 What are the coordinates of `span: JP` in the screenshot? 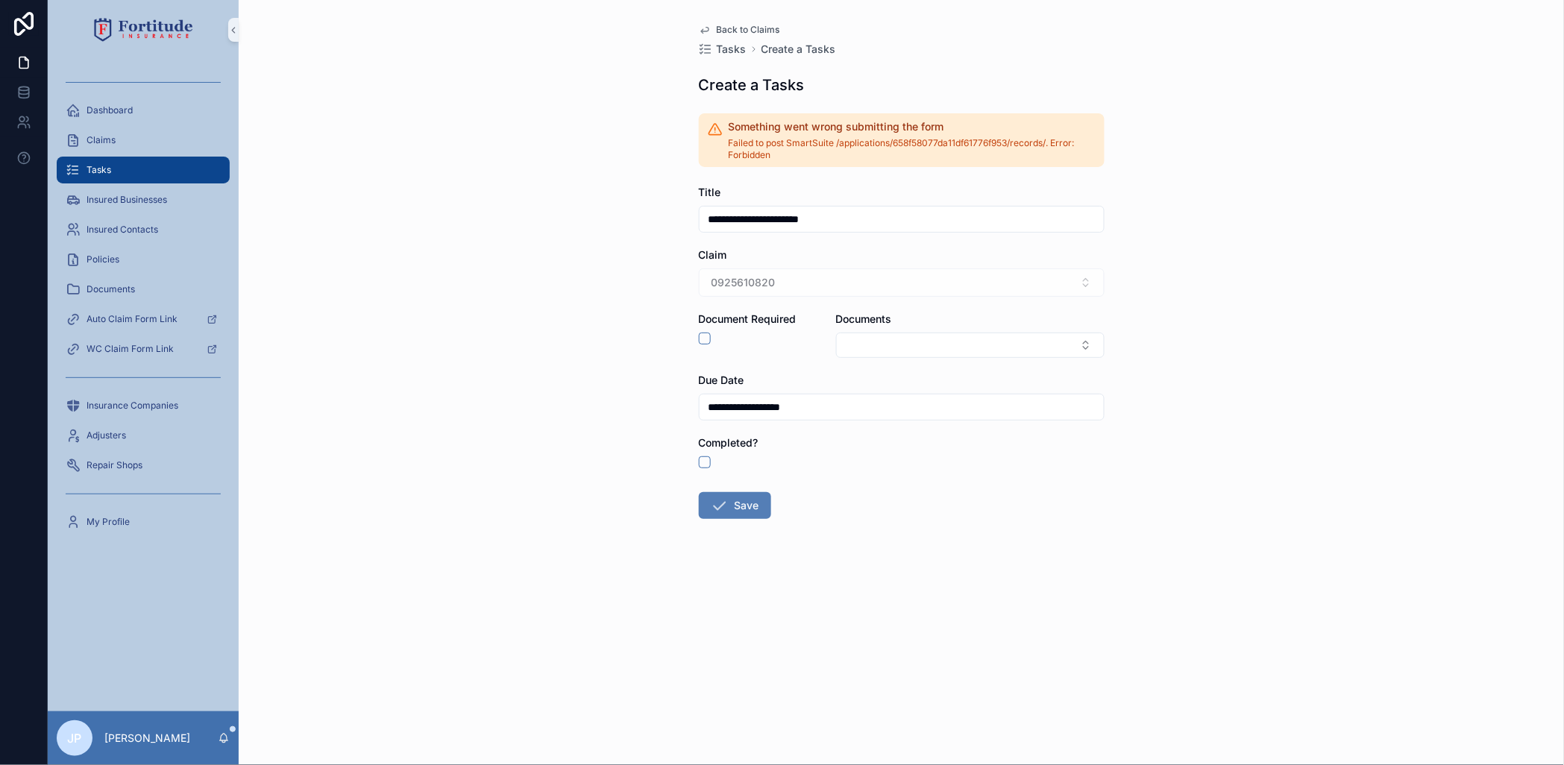 It's located at (75, 738).